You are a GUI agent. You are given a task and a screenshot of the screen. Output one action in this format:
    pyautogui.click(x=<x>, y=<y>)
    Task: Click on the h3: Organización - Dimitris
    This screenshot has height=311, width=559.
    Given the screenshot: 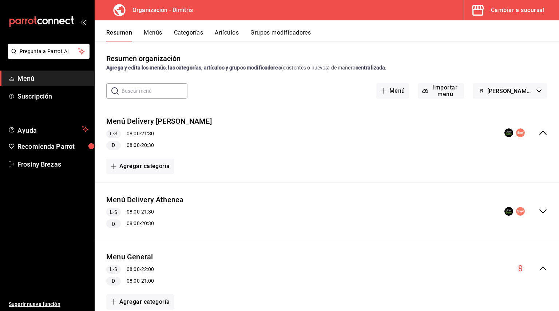 What is the action you would take?
    pyautogui.click(x=160, y=10)
    